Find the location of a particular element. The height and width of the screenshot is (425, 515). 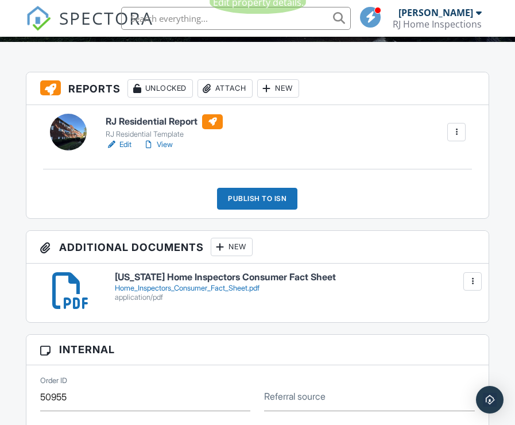

h3: Additional Documents is located at coordinates (257, 247).